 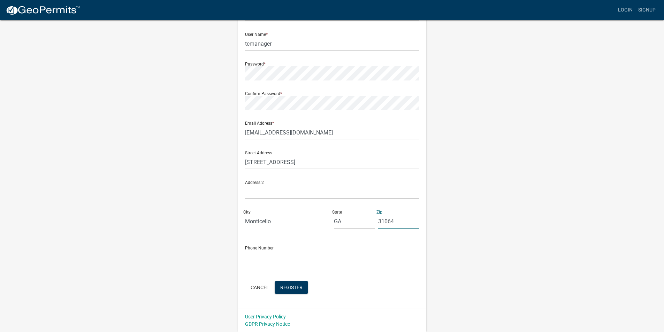 I want to click on a: User Privacy Policy, so click(x=265, y=317).